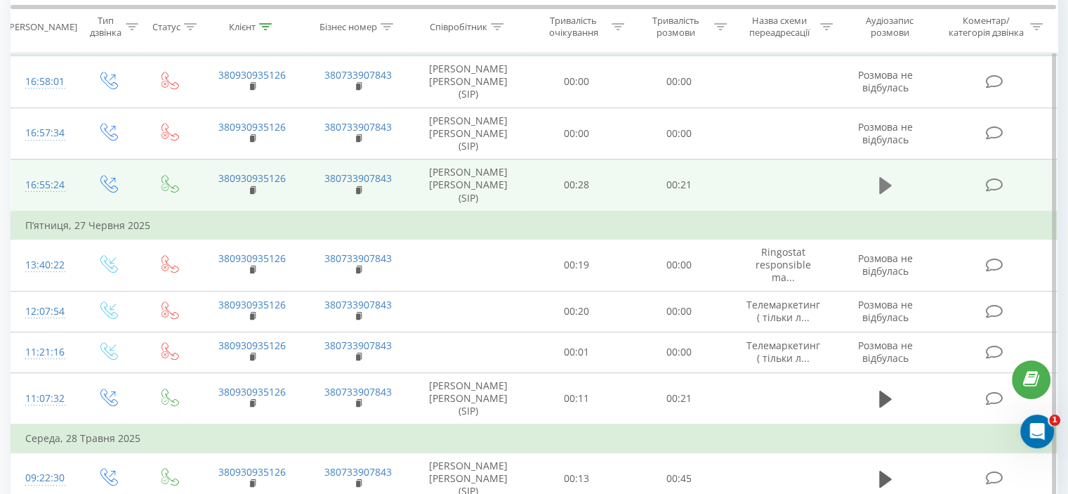  What do you see at coordinates (44, 311) in the screenshot?
I see `div: 12:07:54` at bounding box center [44, 311].